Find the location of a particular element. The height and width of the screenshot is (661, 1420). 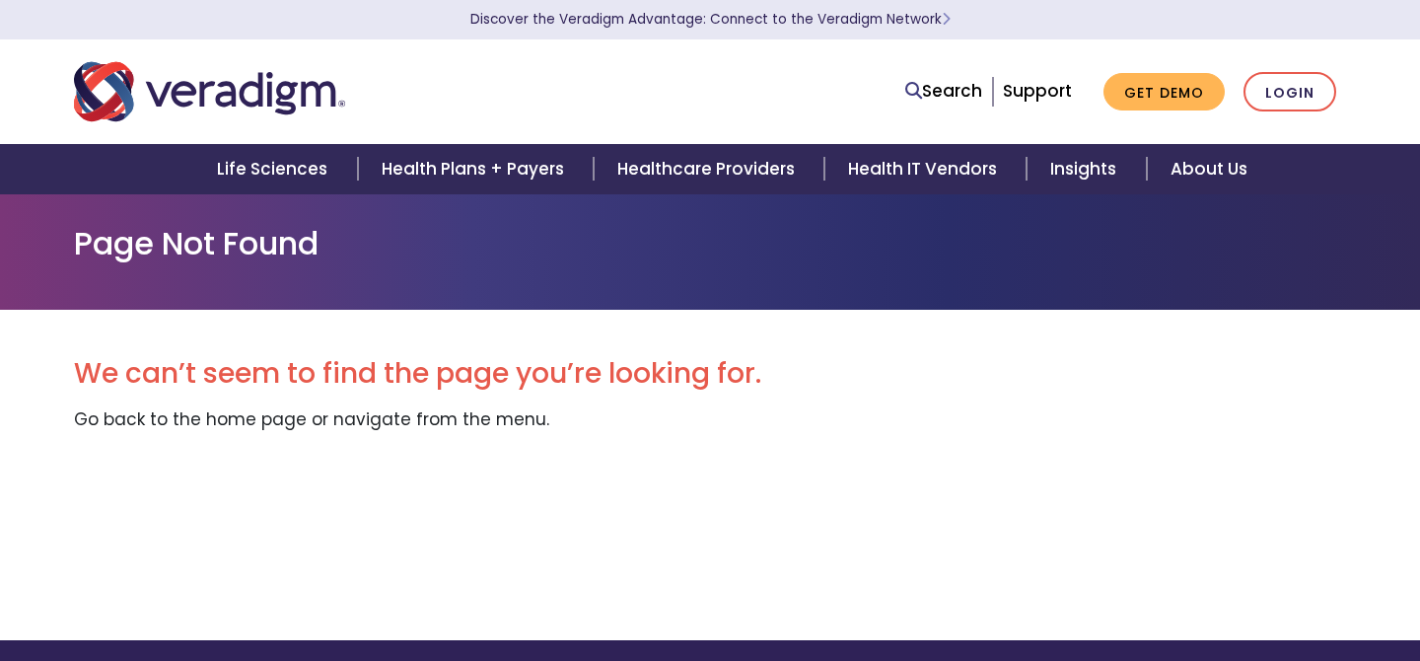

a: Health Plans + Payers is located at coordinates (475, 169).